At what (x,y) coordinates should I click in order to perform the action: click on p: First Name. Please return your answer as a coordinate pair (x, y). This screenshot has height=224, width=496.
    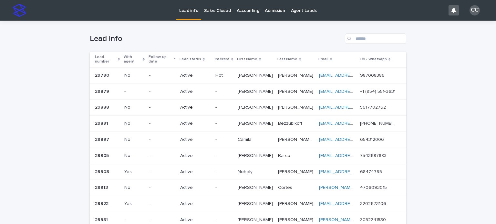
    Looking at the image, I should click on (247, 59).